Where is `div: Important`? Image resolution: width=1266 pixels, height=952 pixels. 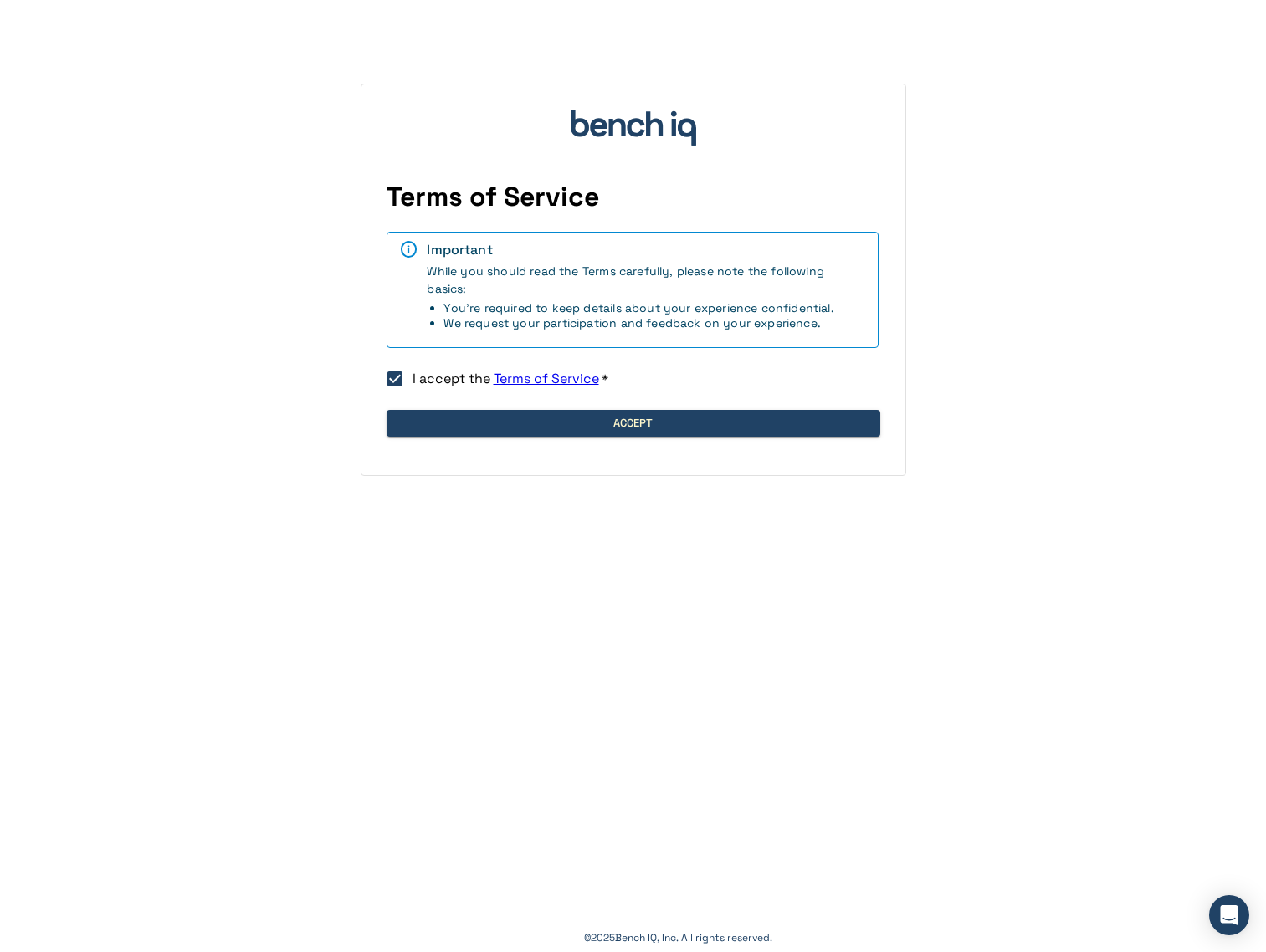
div: Important is located at coordinates (645, 250).